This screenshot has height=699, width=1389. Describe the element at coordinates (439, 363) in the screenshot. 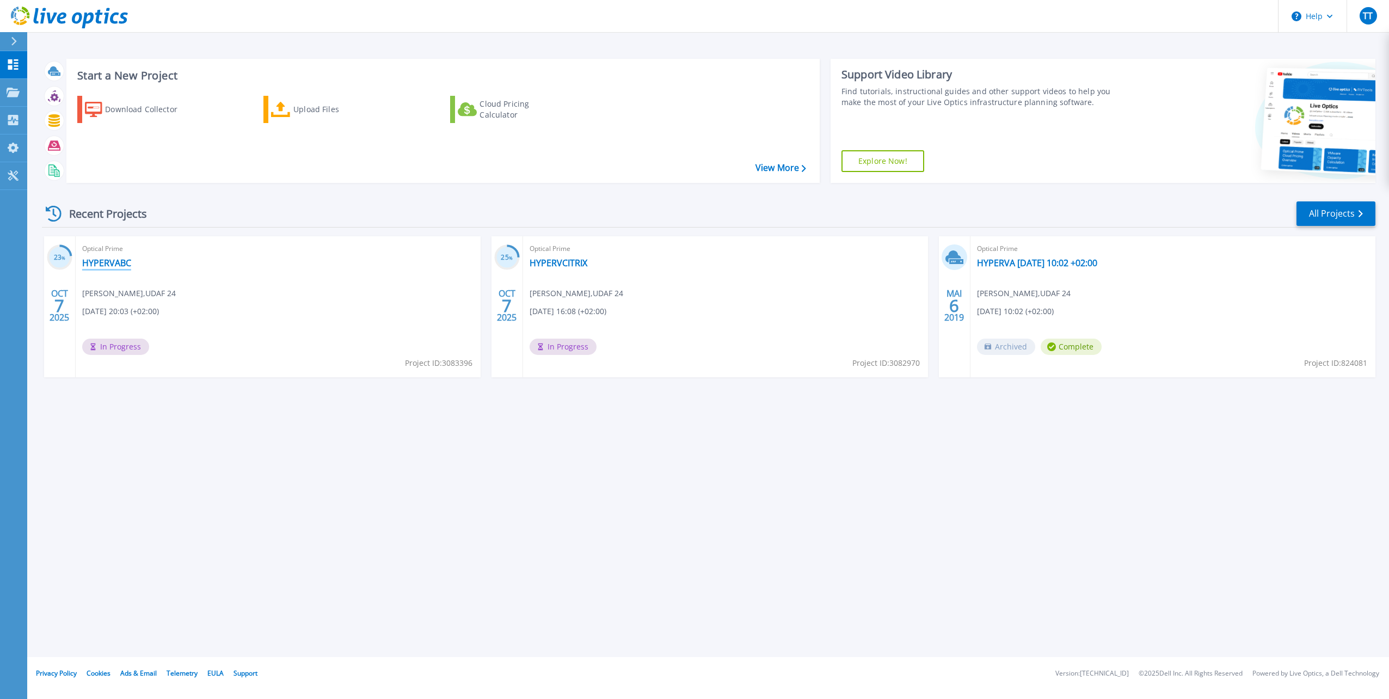

I see `span: Project ID: 3083396` at that location.